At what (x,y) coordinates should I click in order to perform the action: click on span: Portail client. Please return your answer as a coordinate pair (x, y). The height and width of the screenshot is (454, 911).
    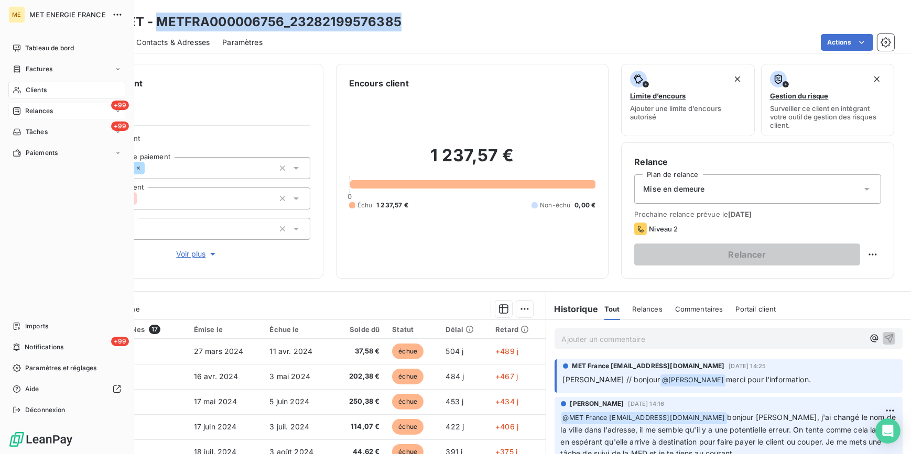
    Looking at the image, I should click on (756, 309).